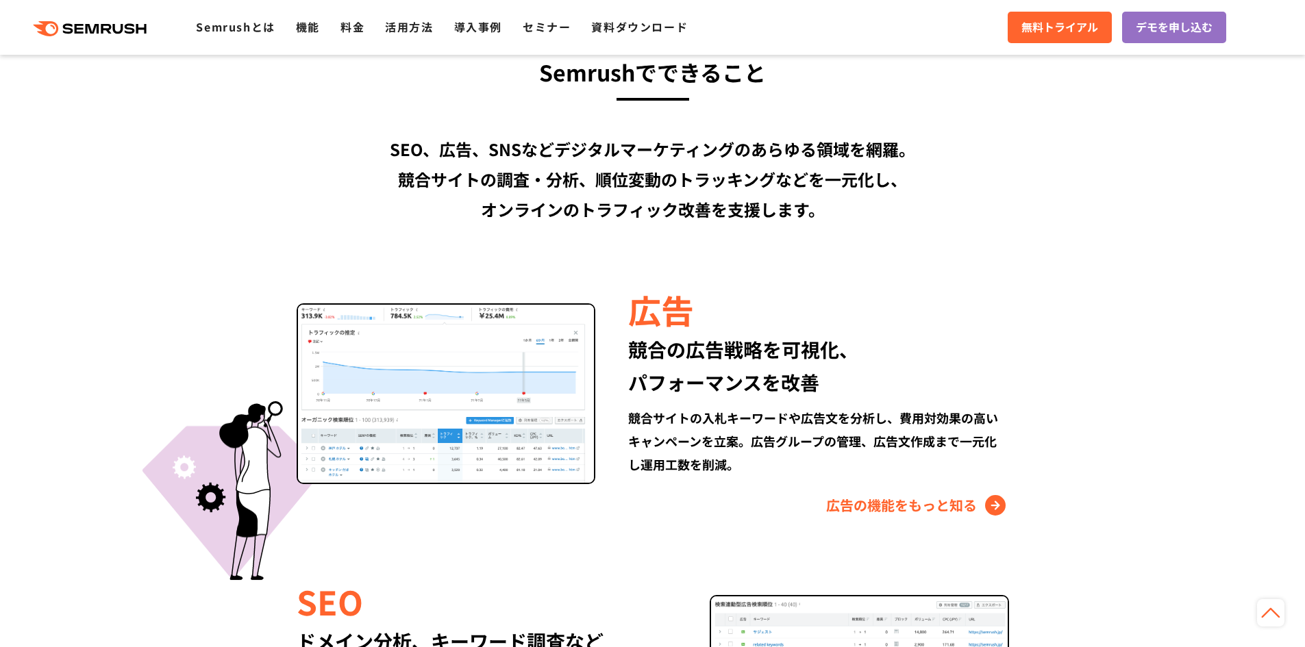 The height and width of the screenshot is (647, 1305). What do you see at coordinates (653, 179) in the screenshot?
I see `div: SEO、広告、SNSなどデジタルマーケティングのあらゆる領域を網羅。 競合サイトの調査・分析、順位変動のトラッキングなどを一元化し、 オンラインのトラフィック改善を支援します。` at bounding box center [653, 179].